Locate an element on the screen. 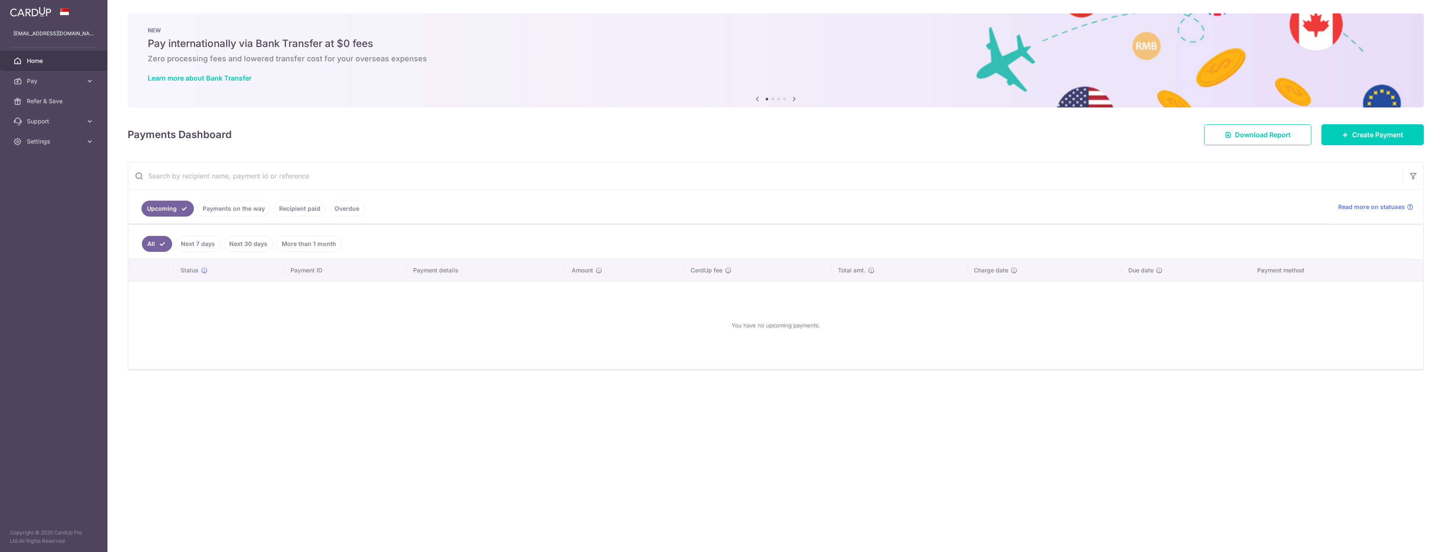  a: All is located at coordinates (157, 244).